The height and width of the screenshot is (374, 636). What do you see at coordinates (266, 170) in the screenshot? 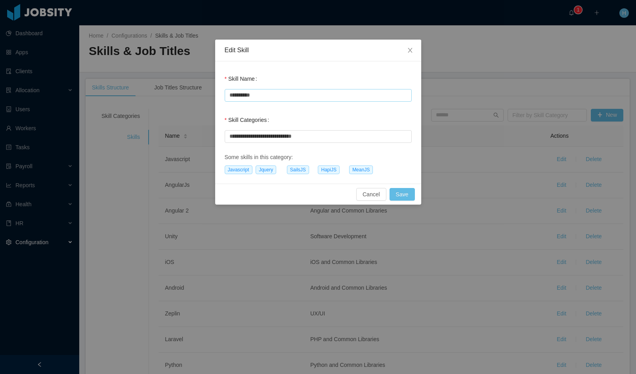
I see `span: Jquery` at bounding box center [266, 170].